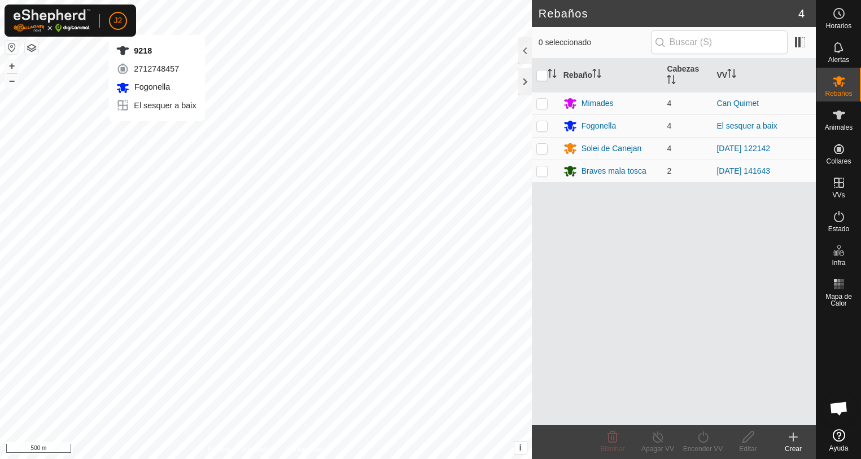  What do you see at coordinates (118, 20) in the screenshot?
I see `span: J2` at bounding box center [118, 20].